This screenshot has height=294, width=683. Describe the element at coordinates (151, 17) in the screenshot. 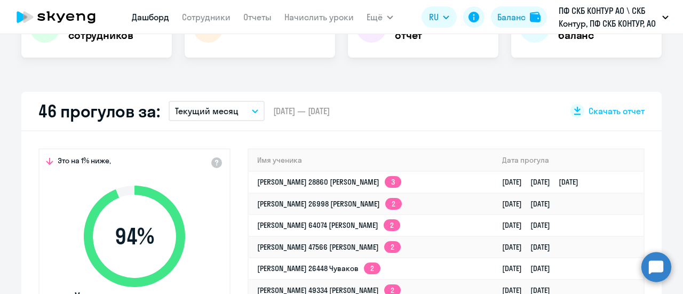

I see `a: Дашборд` at that location.